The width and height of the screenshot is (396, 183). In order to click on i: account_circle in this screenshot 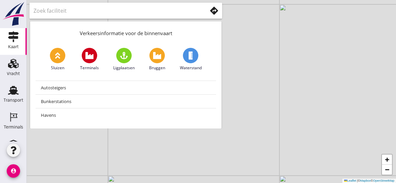, I will do `click(13, 171)`.